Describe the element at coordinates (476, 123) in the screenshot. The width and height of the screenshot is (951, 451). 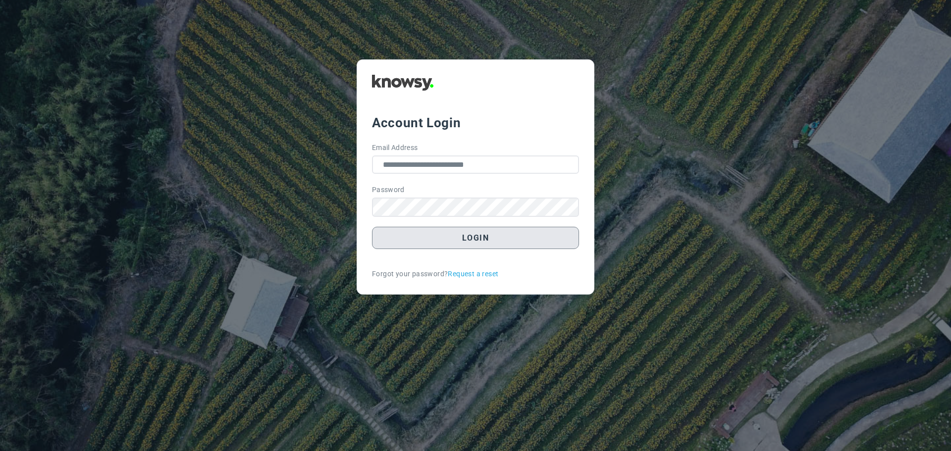
I see `div: Account Login` at that location.